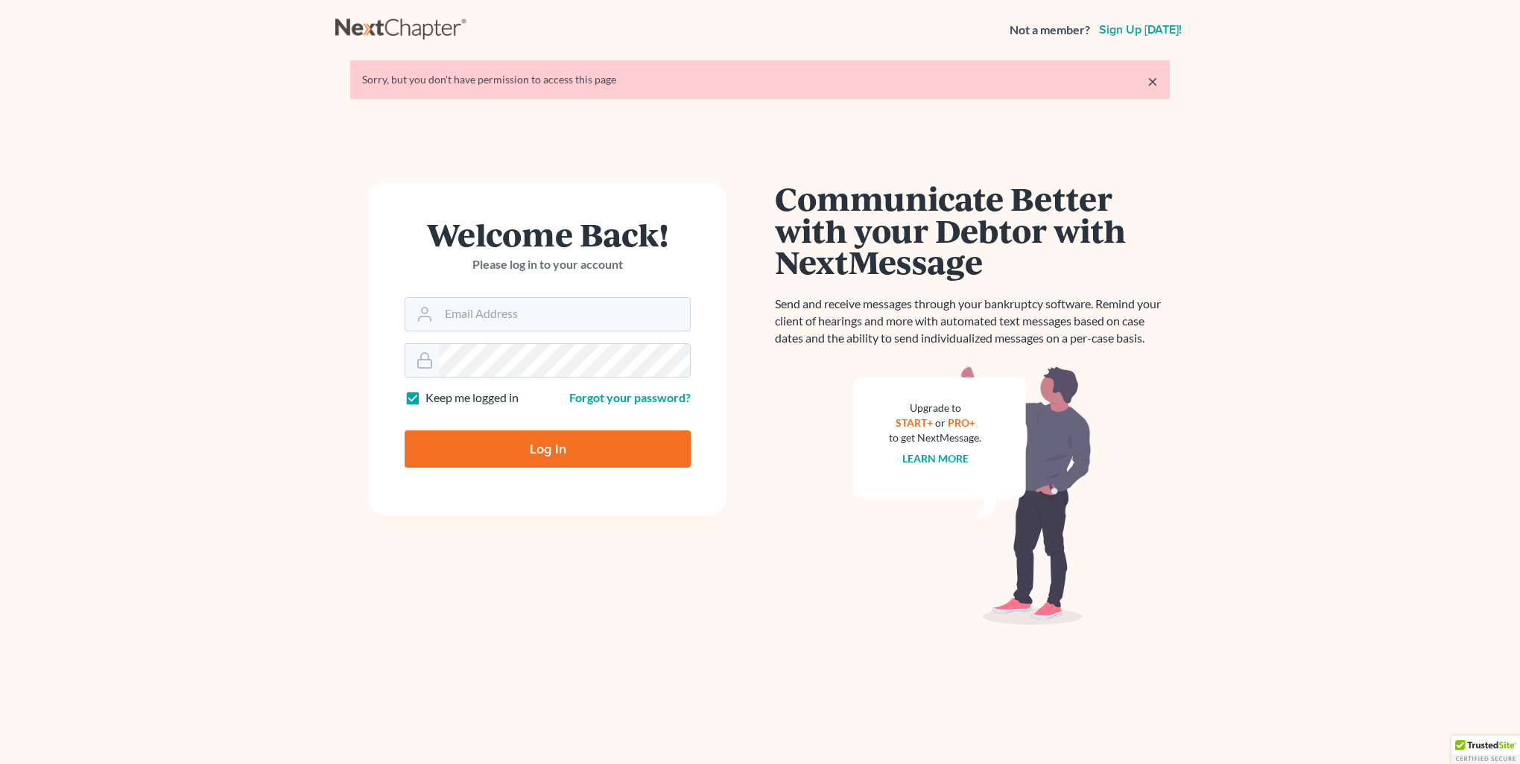 This screenshot has width=1520, height=764. What do you see at coordinates (472, 398) in the screenshot?
I see `label: Keep me logged in` at bounding box center [472, 398].